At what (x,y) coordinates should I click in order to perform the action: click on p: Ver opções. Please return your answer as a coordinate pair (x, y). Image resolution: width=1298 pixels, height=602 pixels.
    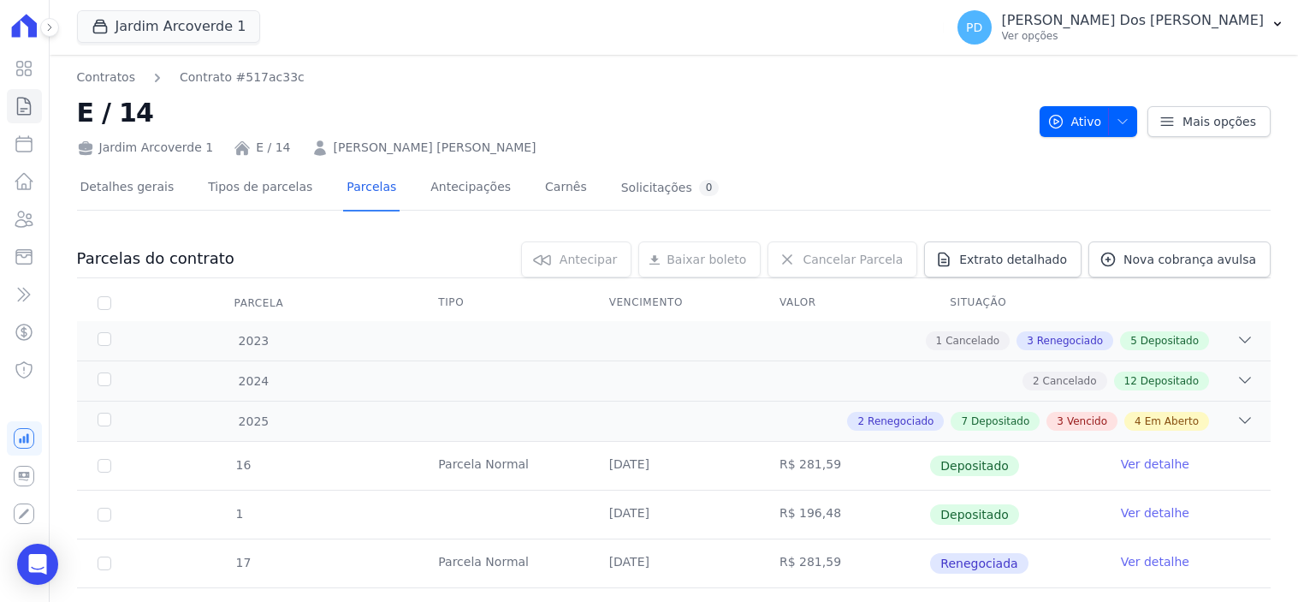
    Looking at the image, I should click on (1133, 36).